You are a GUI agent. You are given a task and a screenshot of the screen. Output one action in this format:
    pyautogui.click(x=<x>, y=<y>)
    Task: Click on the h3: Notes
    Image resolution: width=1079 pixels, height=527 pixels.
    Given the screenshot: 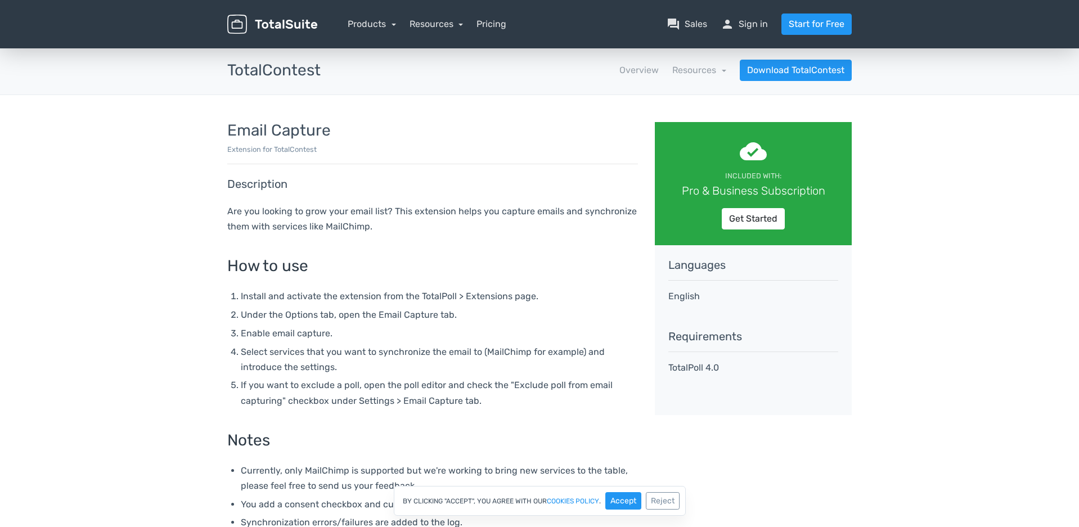 What is the action you would take?
    pyautogui.click(x=433, y=441)
    